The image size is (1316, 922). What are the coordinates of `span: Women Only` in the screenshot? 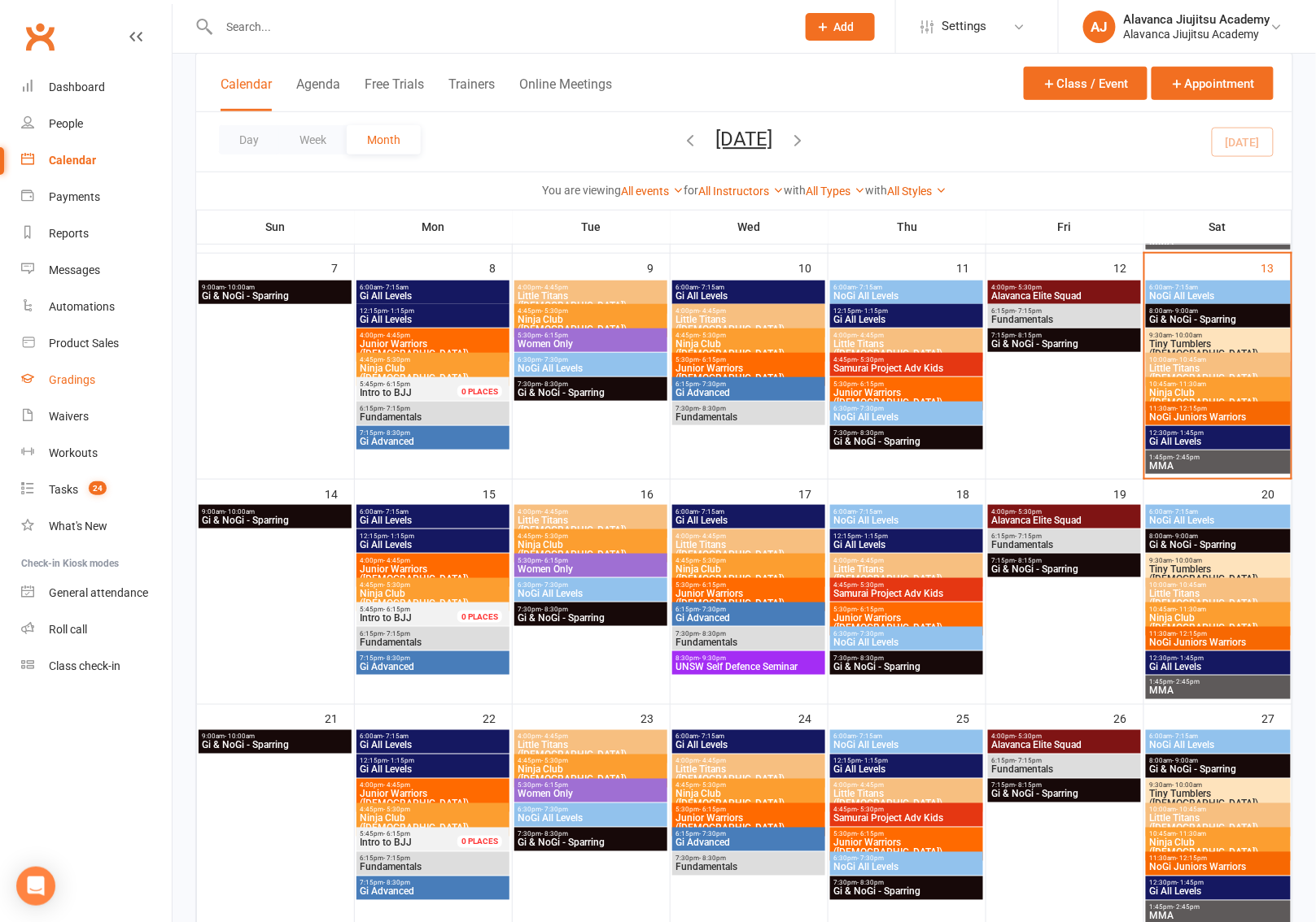 It's located at (591, 569).